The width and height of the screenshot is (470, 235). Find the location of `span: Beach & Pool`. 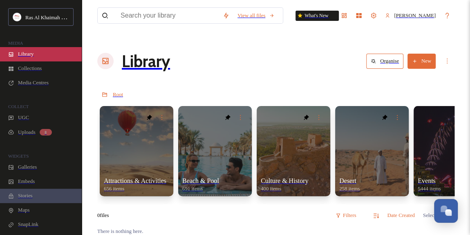

span: Beach & Pool is located at coordinates (201, 180).